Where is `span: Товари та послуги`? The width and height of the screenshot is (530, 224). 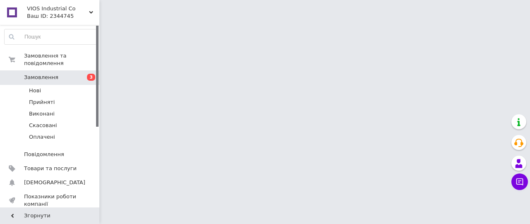
span: Товари та послуги is located at coordinates (50, 168).